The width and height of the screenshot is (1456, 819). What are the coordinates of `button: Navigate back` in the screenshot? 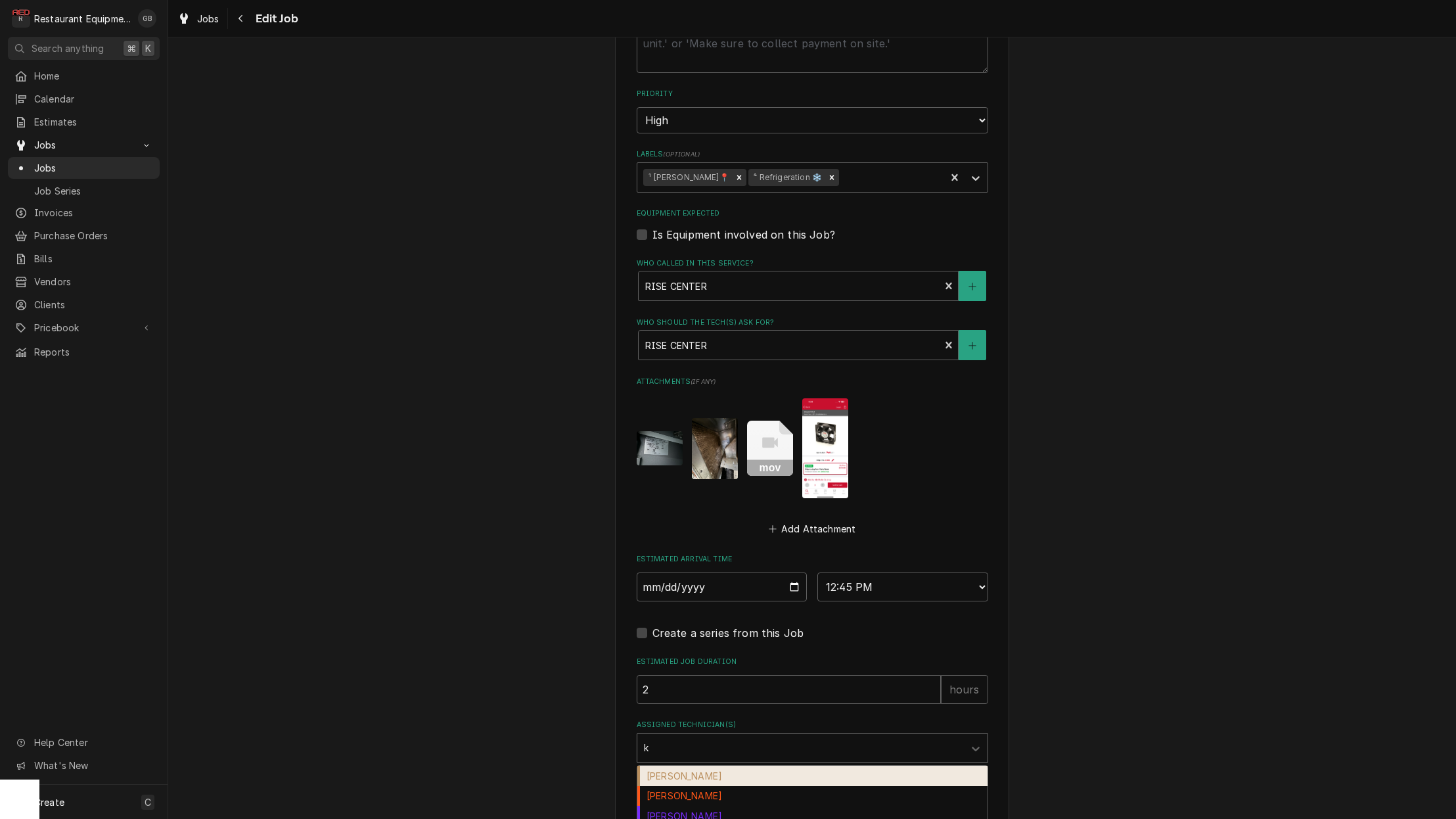 It's located at (241, 19).